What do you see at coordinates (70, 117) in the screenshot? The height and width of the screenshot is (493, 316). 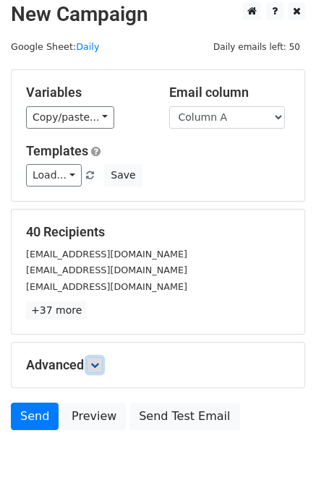 I see `a: Copy/paste...` at bounding box center [70, 117].